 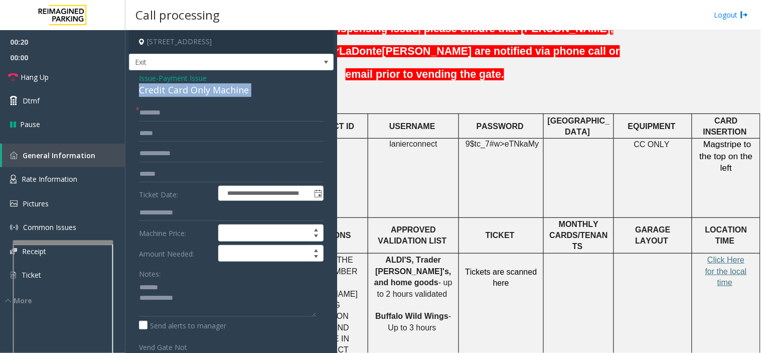 What do you see at coordinates (65, 300) in the screenshot?
I see `div: More` at bounding box center [65, 300].